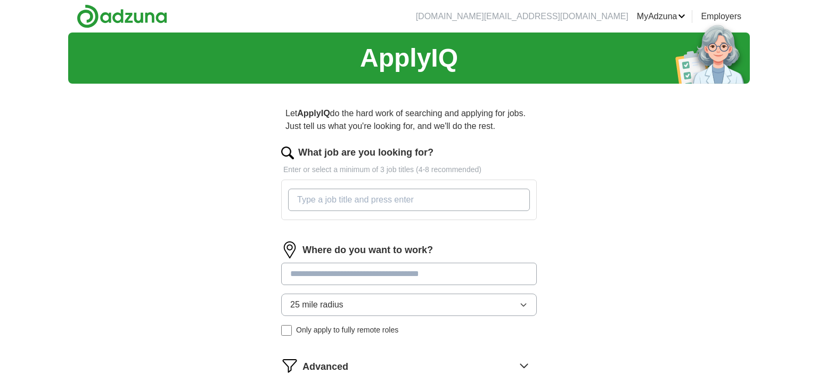 The width and height of the screenshot is (818, 389). Describe the element at coordinates (290, 250) in the screenshot. I see `img: location.png` at that location.